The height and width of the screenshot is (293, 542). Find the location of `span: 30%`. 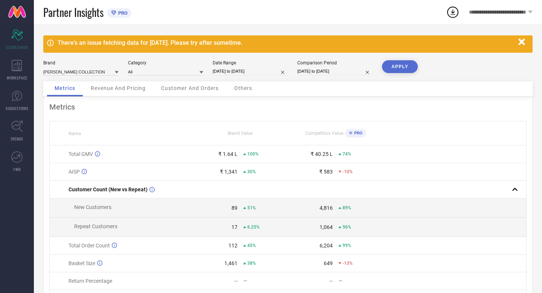

span: 30% is located at coordinates (252, 172).